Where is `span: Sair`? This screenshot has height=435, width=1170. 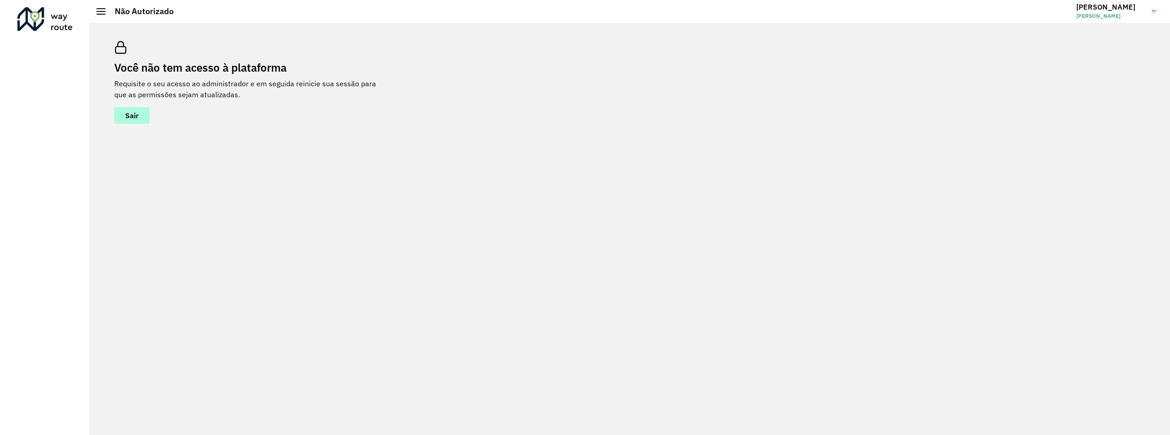 span: Sair is located at coordinates (132, 116).